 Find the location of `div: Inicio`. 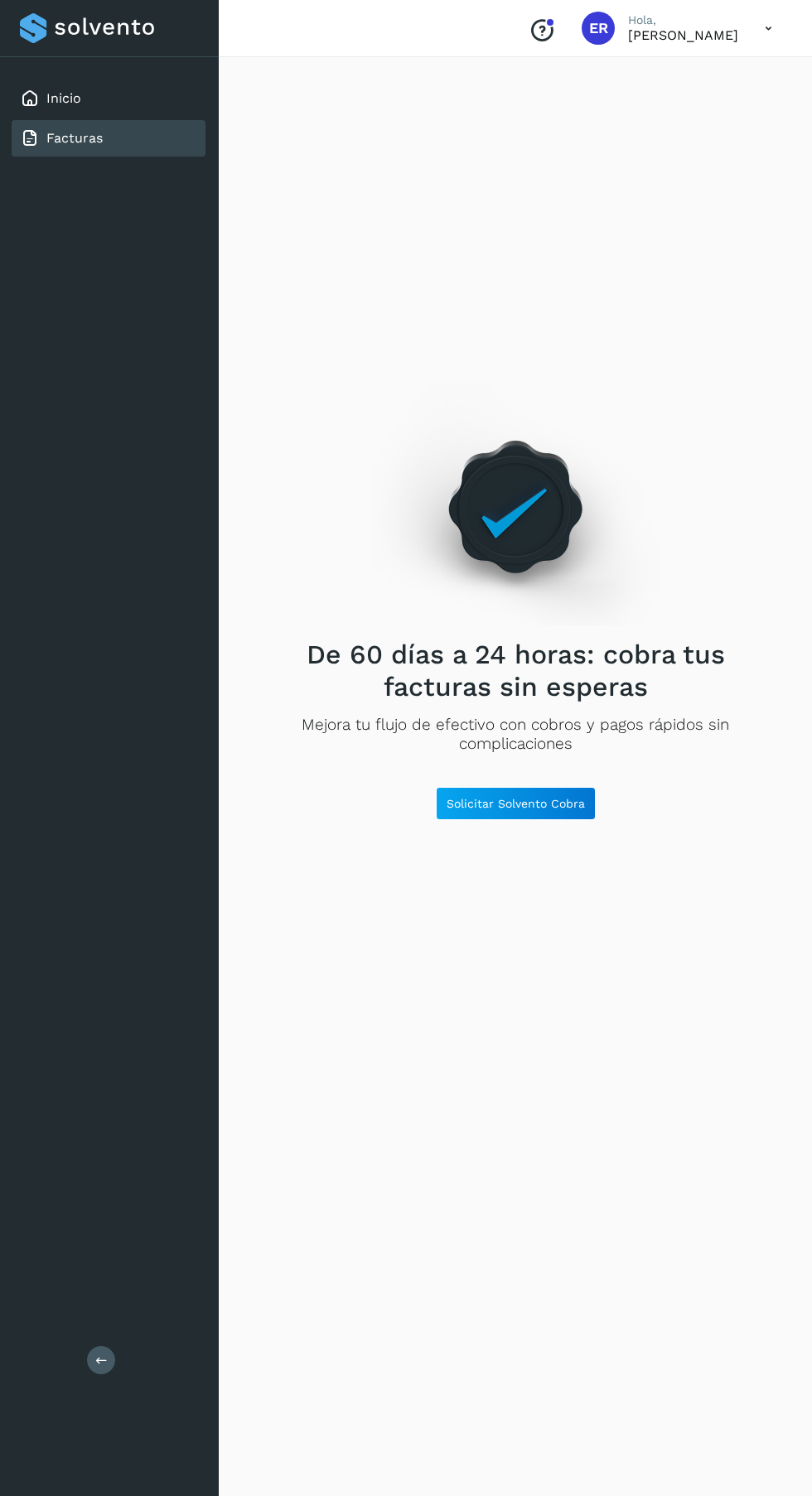

div: Inicio is located at coordinates (108, 98).